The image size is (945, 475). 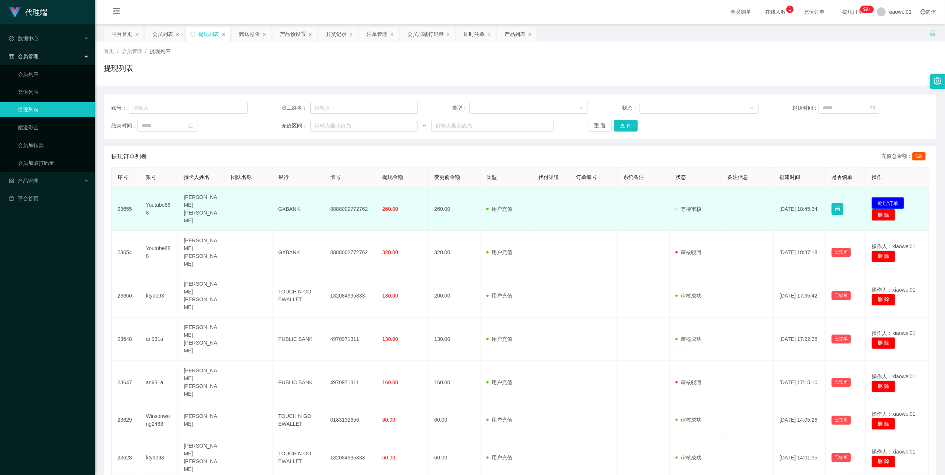 What do you see at coordinates (626, 126) in the screenshot?
I see `button: 查 询` at bounding box center [626, 126].